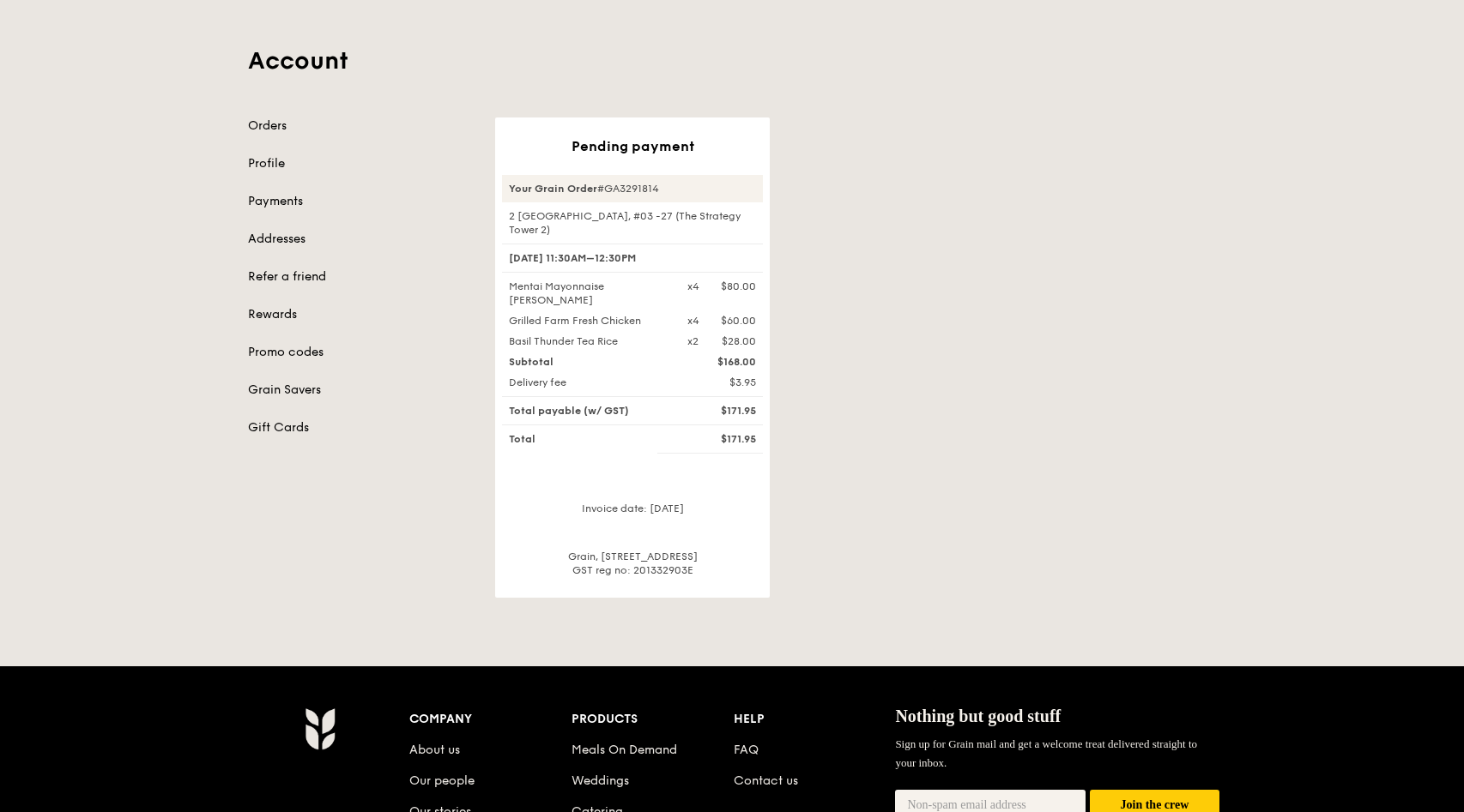  What do you see at coordinates (693, 341) in the screenshot?
I see `div: x2` at bounding box center [693, 341].